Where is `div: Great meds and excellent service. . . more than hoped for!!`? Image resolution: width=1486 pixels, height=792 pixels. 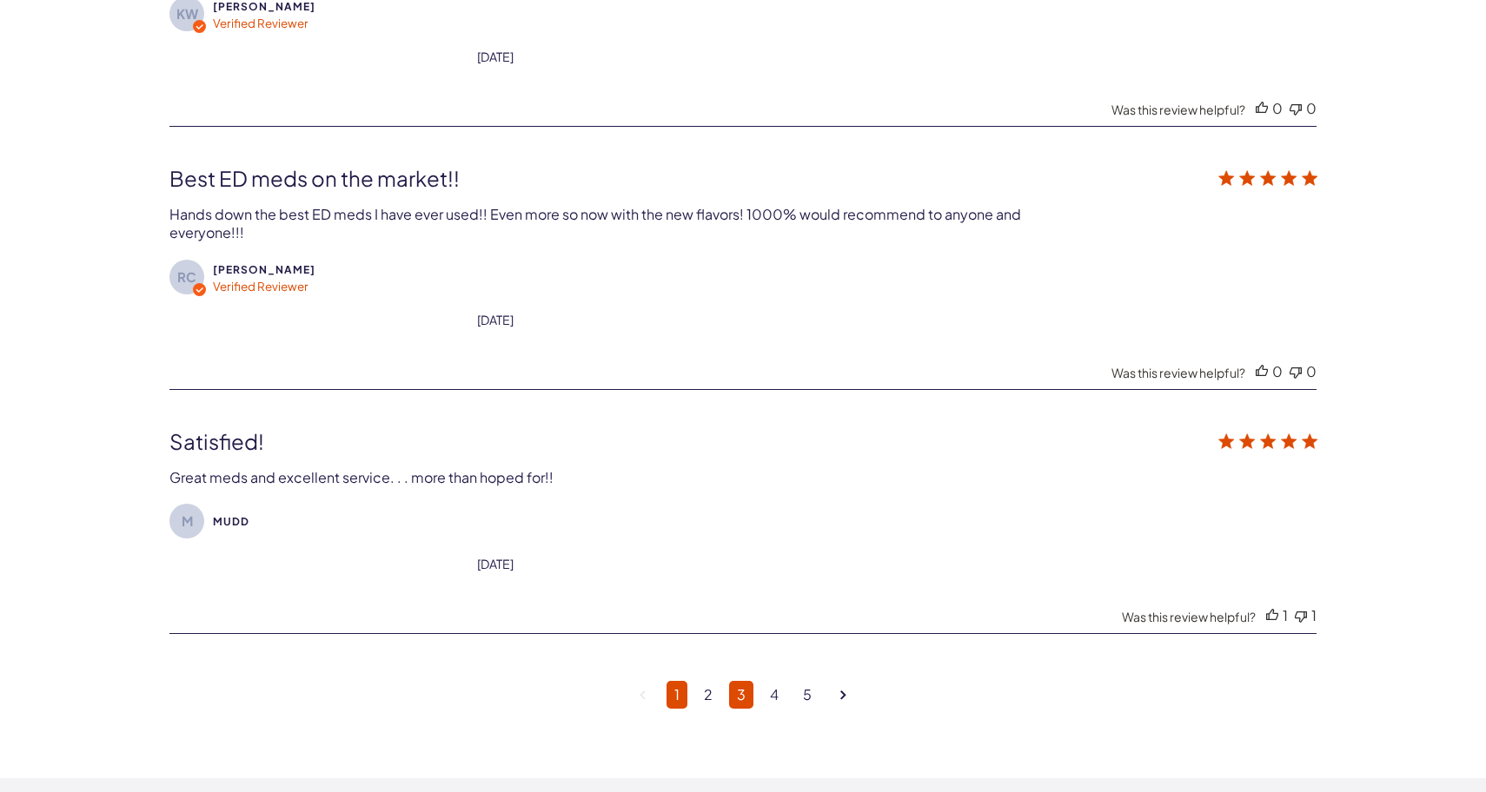 div: Great meds and excellent service. . . more than hoped for!! is located at coordinates (361, 477).